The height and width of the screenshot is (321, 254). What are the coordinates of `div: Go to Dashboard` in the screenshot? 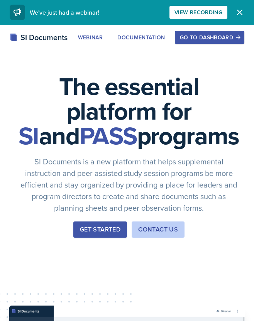 It's located at (210, 37).